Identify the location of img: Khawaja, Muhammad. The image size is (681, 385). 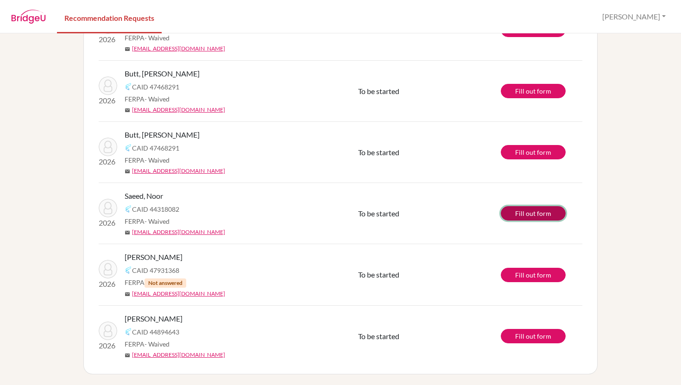
(108, 269).